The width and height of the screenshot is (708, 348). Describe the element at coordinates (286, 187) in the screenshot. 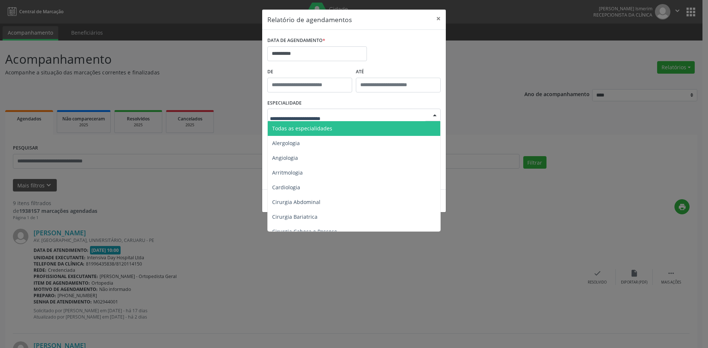

I see `span: Cardiologia` at that location.